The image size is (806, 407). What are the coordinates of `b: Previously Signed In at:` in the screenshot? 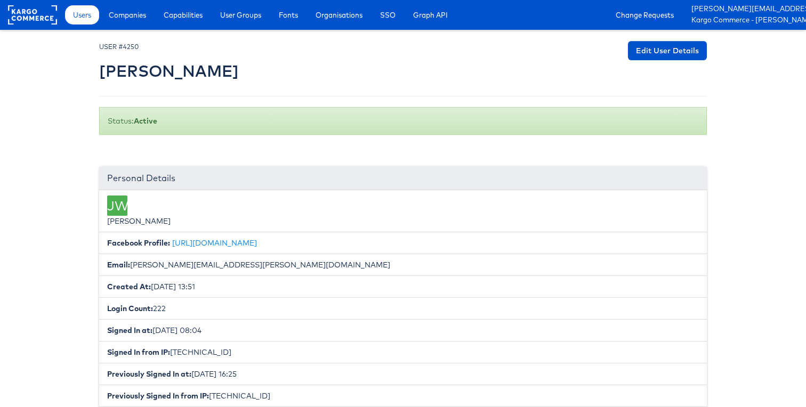 It's located at (149, 374).